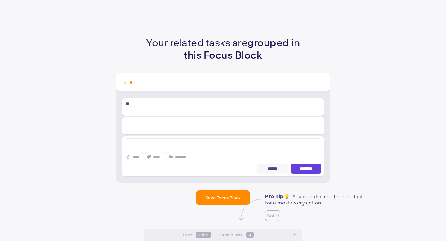 Image resolution: width=446 pixels, height=241 pixels. Describe the element at coordinates (203, 235) in the screenshot. I see `span: Enter` at that location.